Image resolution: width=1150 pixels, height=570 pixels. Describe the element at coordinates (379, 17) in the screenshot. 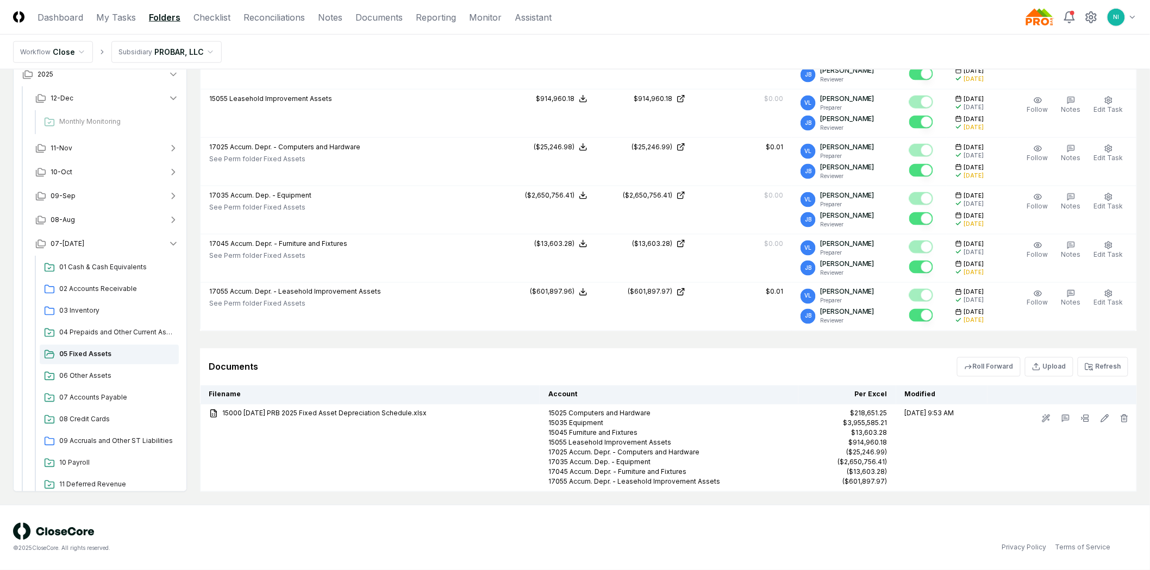

I see `a: Documents` at that location.